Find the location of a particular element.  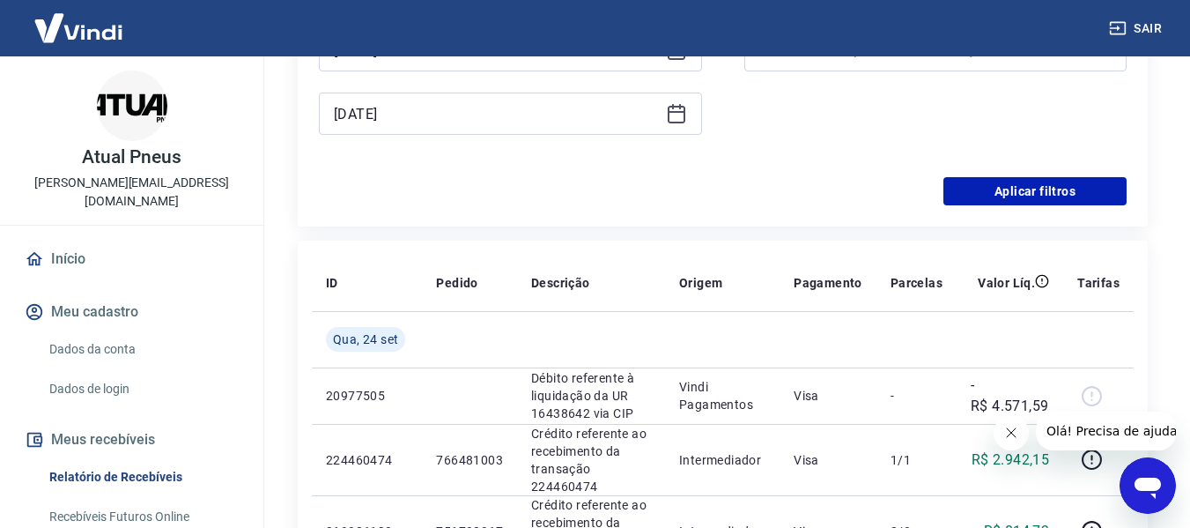

button: Sair is located at coordinates (1137, 28).